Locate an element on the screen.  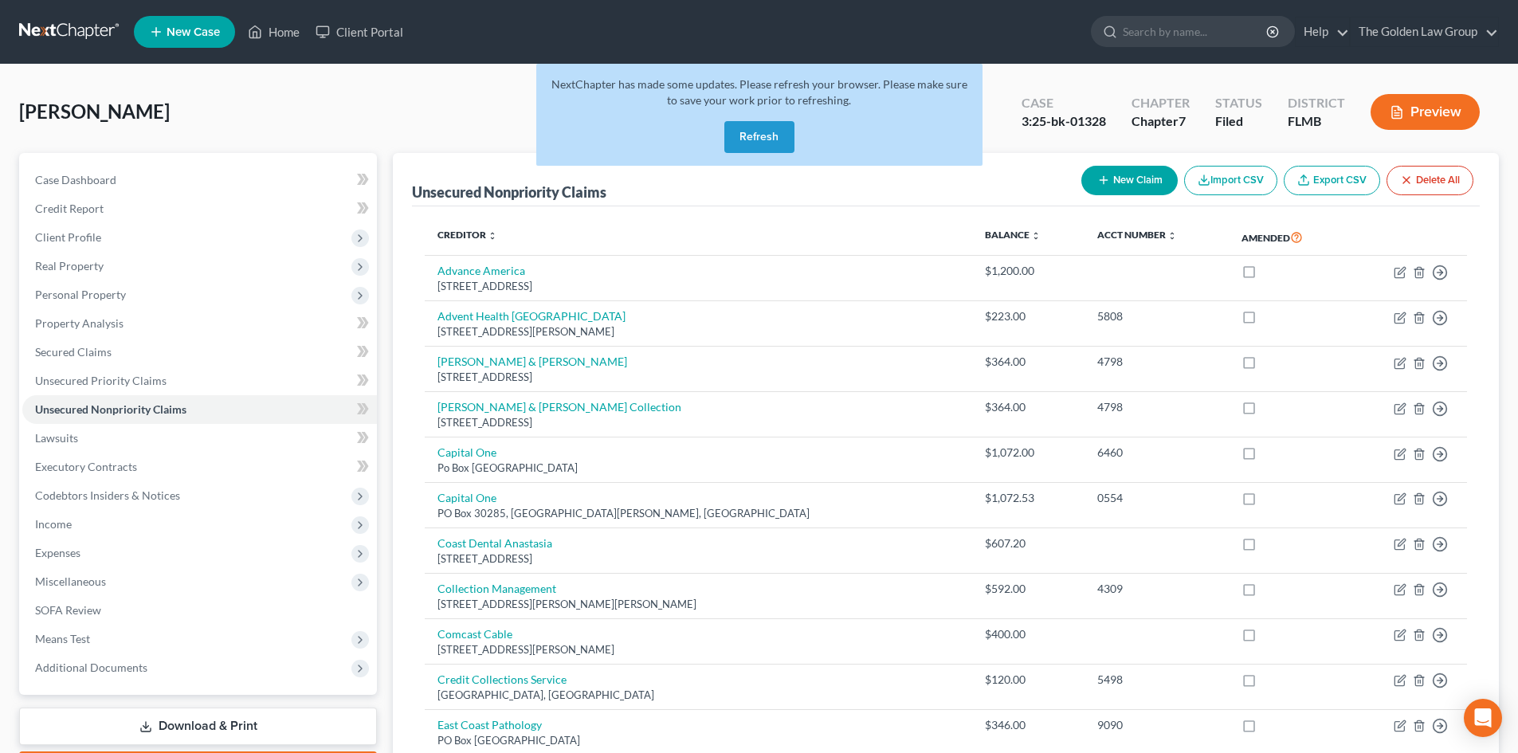
a: Download & Print is located at coordinates (198, 726).